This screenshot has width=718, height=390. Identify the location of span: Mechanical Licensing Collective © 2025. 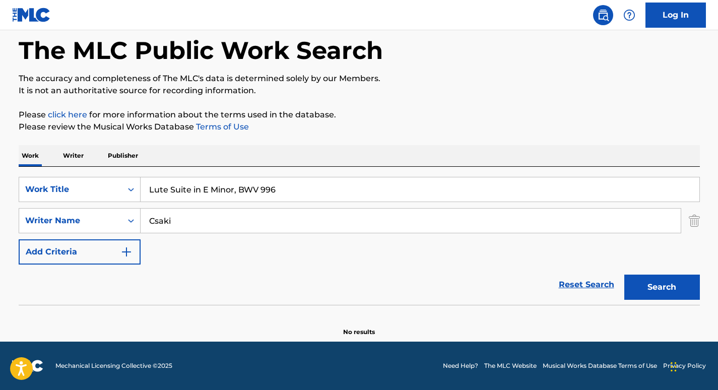
(114, 366).